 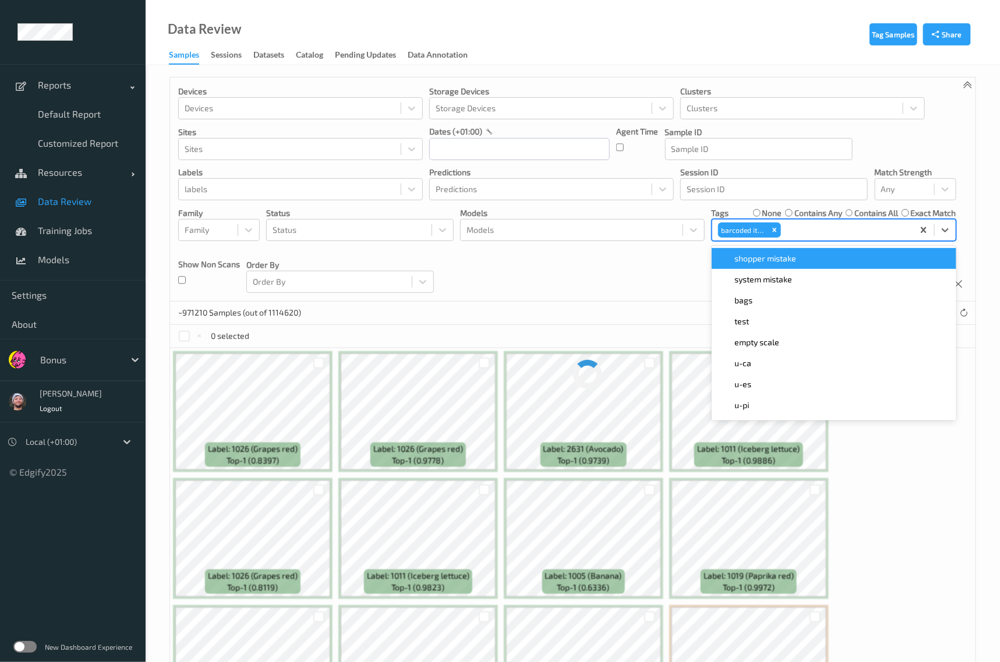 What do you see at coordinates (893, 34) in the screenshot?
I see `button: Tag Samples` at bounding box center [893, 34].